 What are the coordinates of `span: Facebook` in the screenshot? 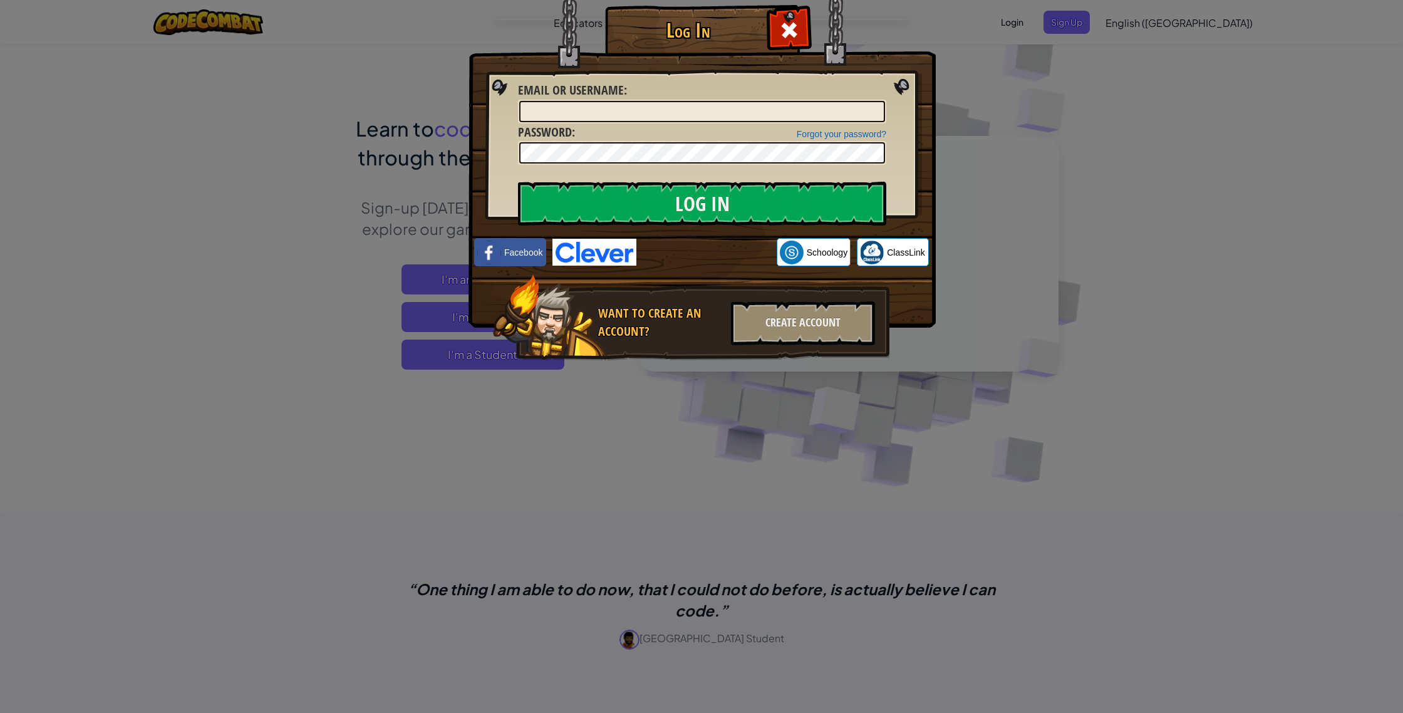 It's located at (523, 252).